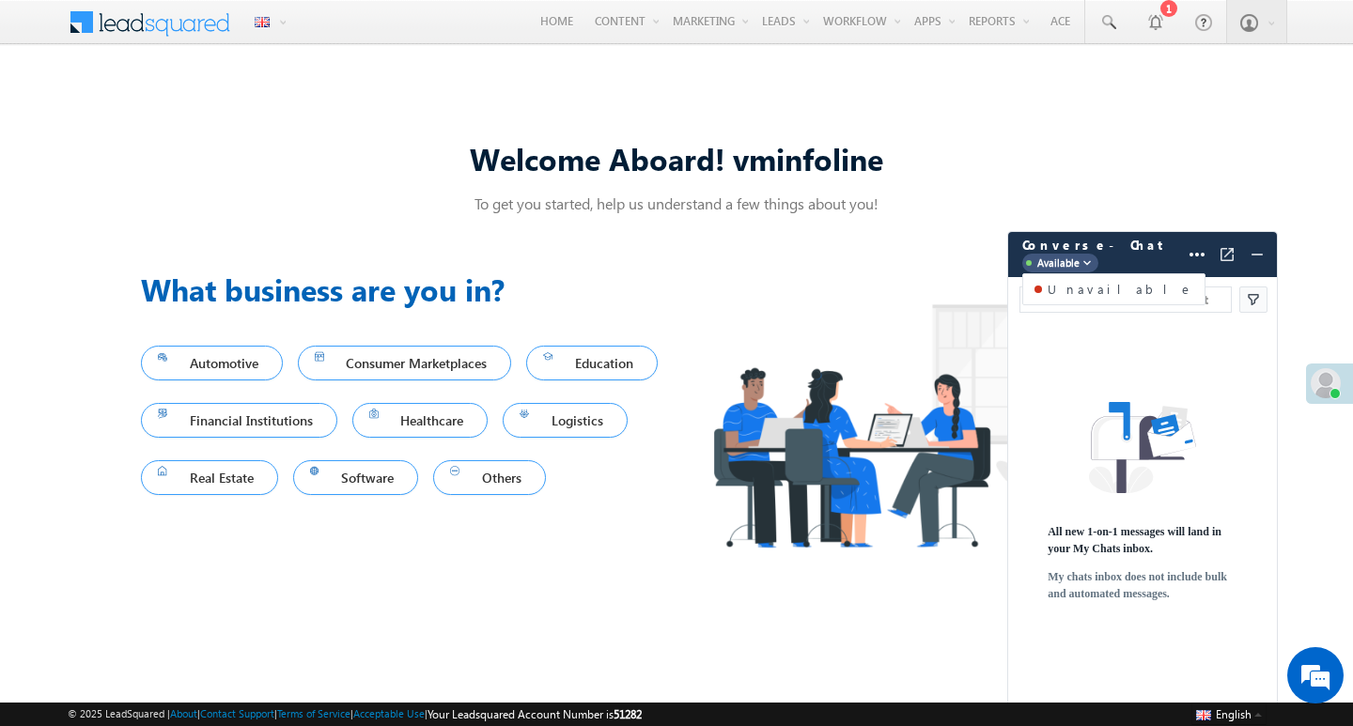  What do you see at coordinates (592, 363) in the screenshot?
I see `span: Education` at bounding box center [592, 363].